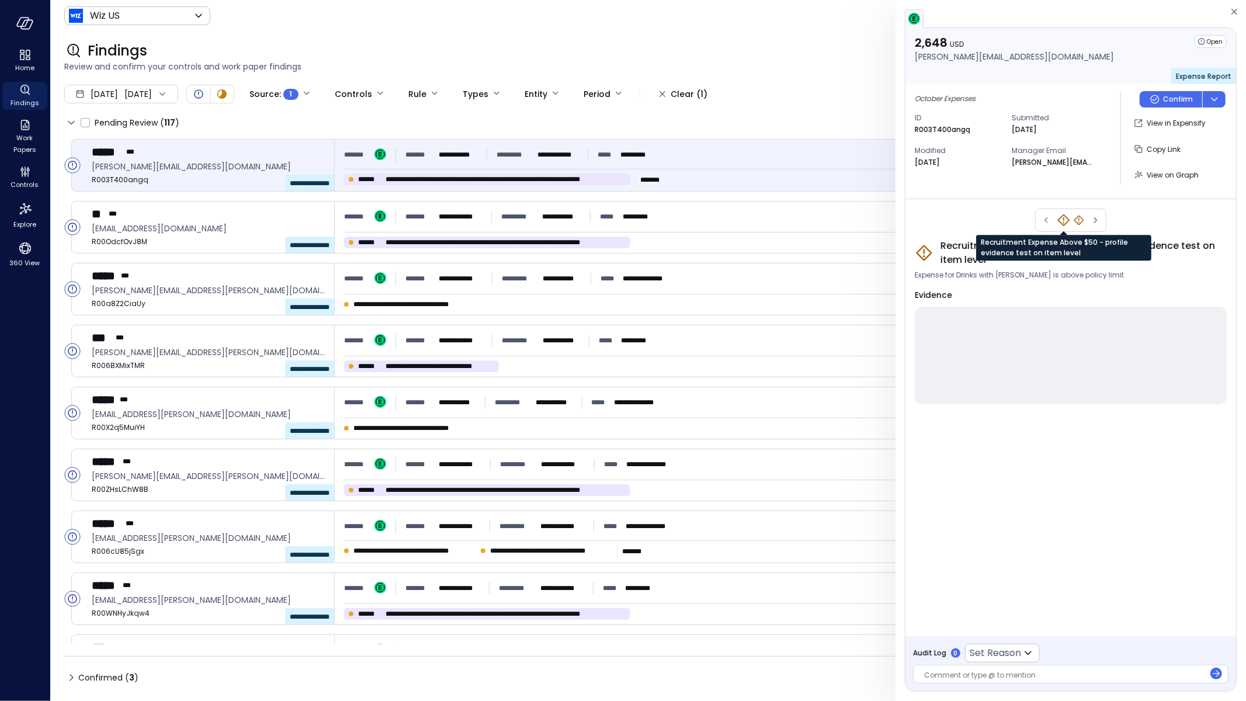 The image size is (1246, 701). Describe the element at coordinates (208, 552) in the screenshot. I see `span: R006cU85jSgx` at that location.